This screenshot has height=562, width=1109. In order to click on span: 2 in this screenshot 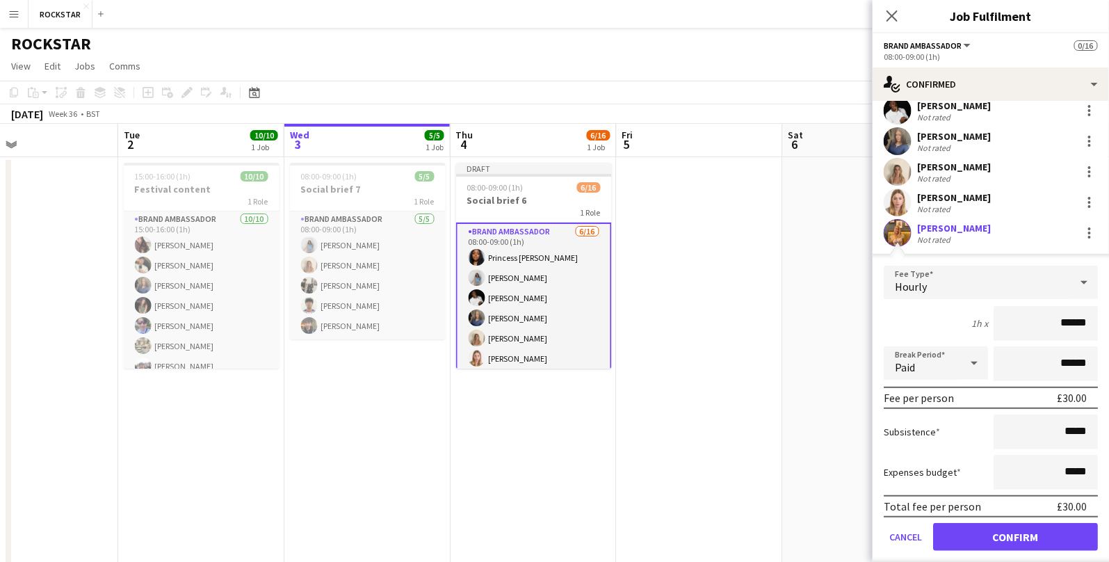, I will do `click(131, 144)`.